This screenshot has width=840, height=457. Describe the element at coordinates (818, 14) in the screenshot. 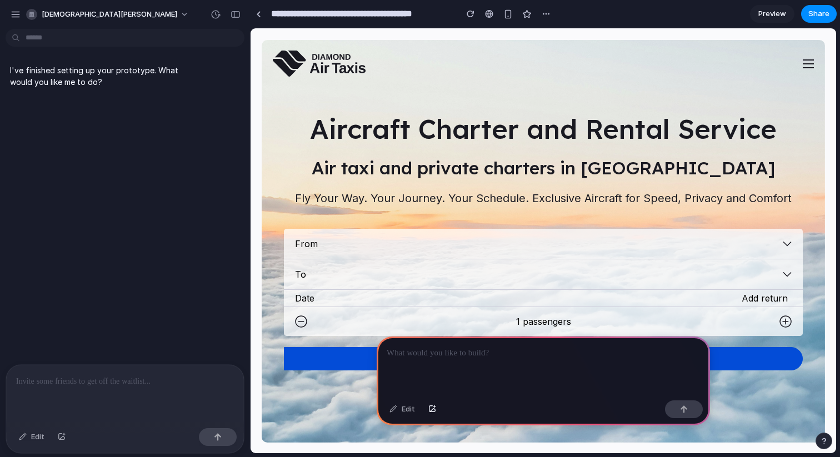

I see `button: Share` at that location.